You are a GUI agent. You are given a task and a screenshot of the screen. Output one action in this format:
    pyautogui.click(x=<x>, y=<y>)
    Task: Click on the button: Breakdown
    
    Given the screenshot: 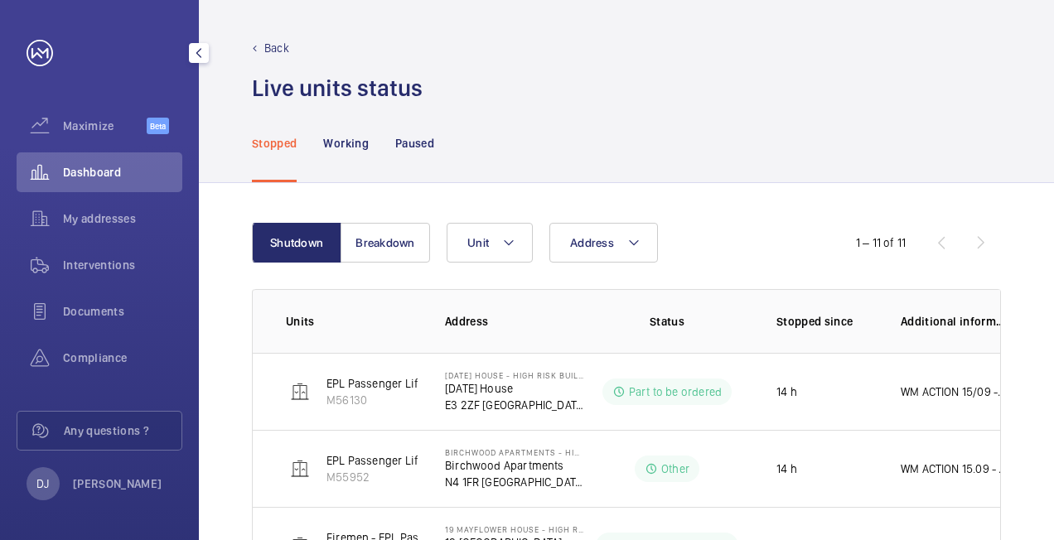 What is the action you would take?
    pyautogui.click(x=385, y=243)
    